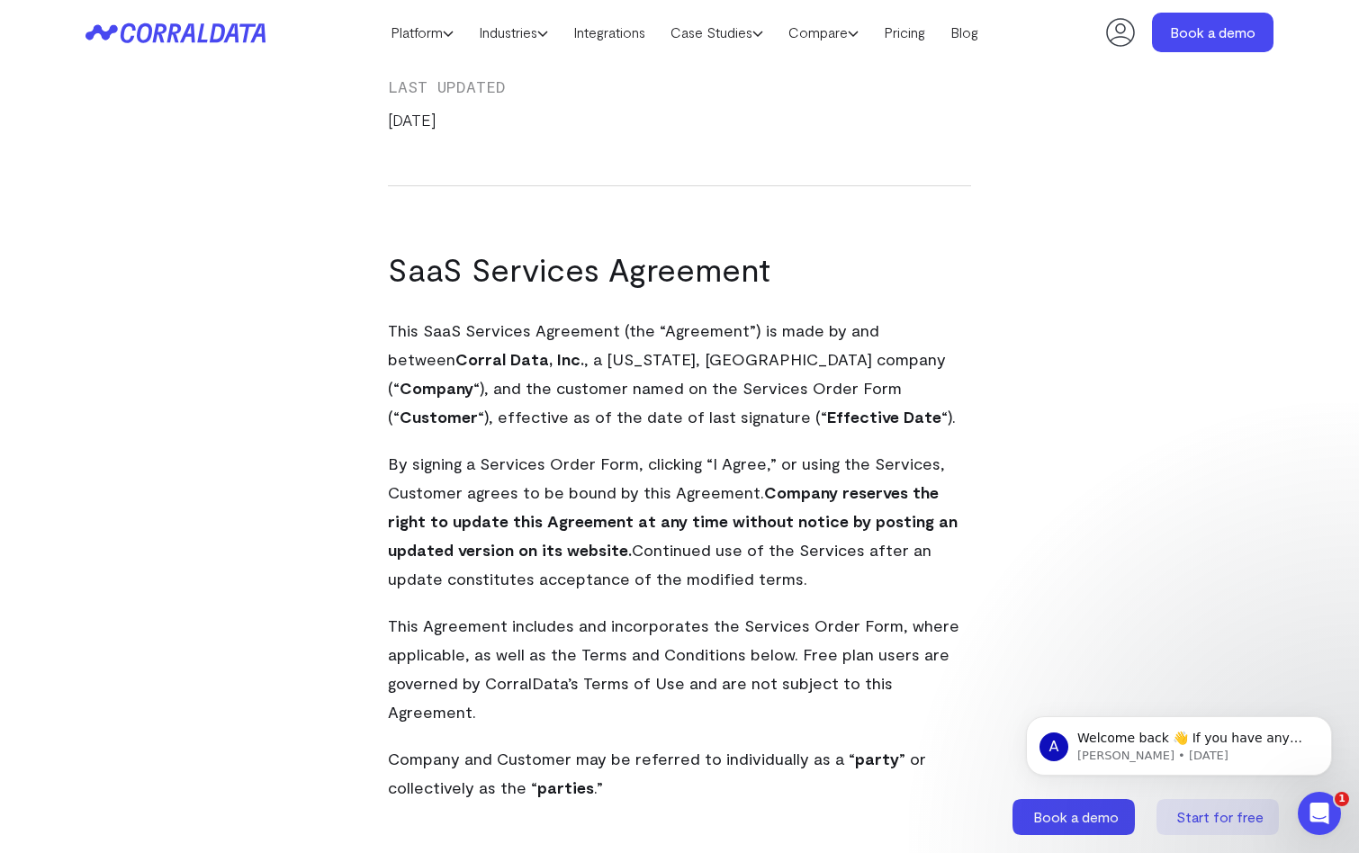  What do you see at coordinates (905, 32) in the screenshot?
I see `a: Pricing` at bounding box center [905, 32].